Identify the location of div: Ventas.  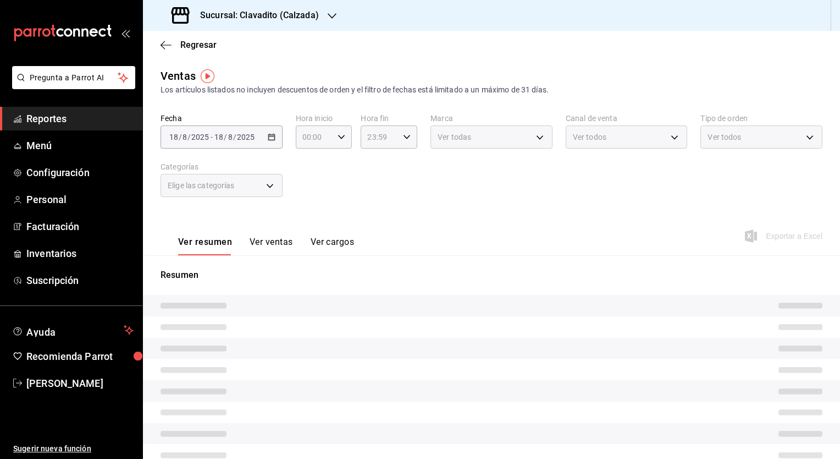
(178, 76).